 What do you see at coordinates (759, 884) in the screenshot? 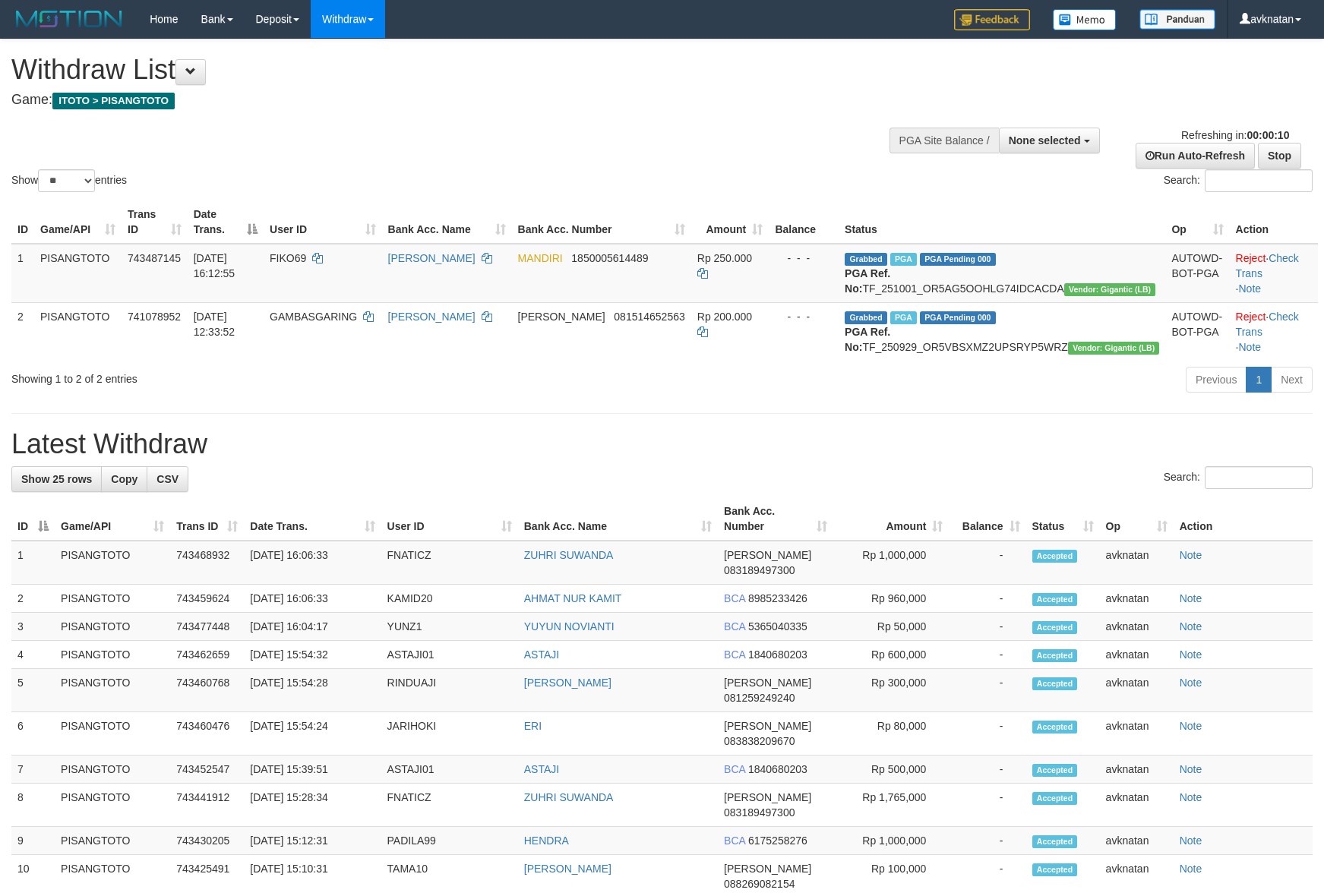
I see `span: Copy 088269082154 to clipboard` at bounding box center [759, 884].